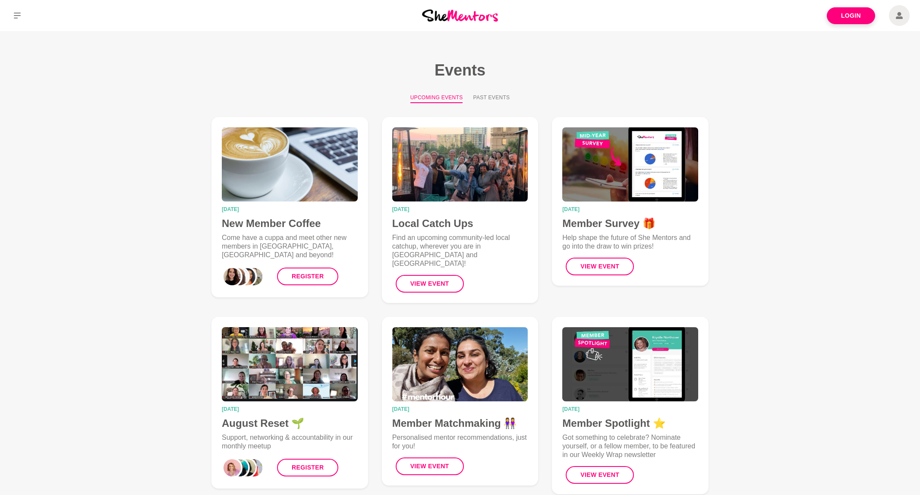 The height and width of the screenshot is (495, 920). I want to click on h1: Events, so click(460, 70).